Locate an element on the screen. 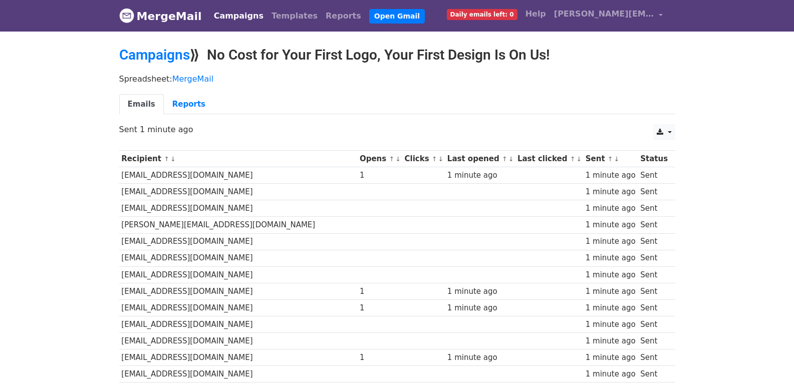 The width and height of the screenshot is (794, 387). th: Status is located at coordinates (653, 159).